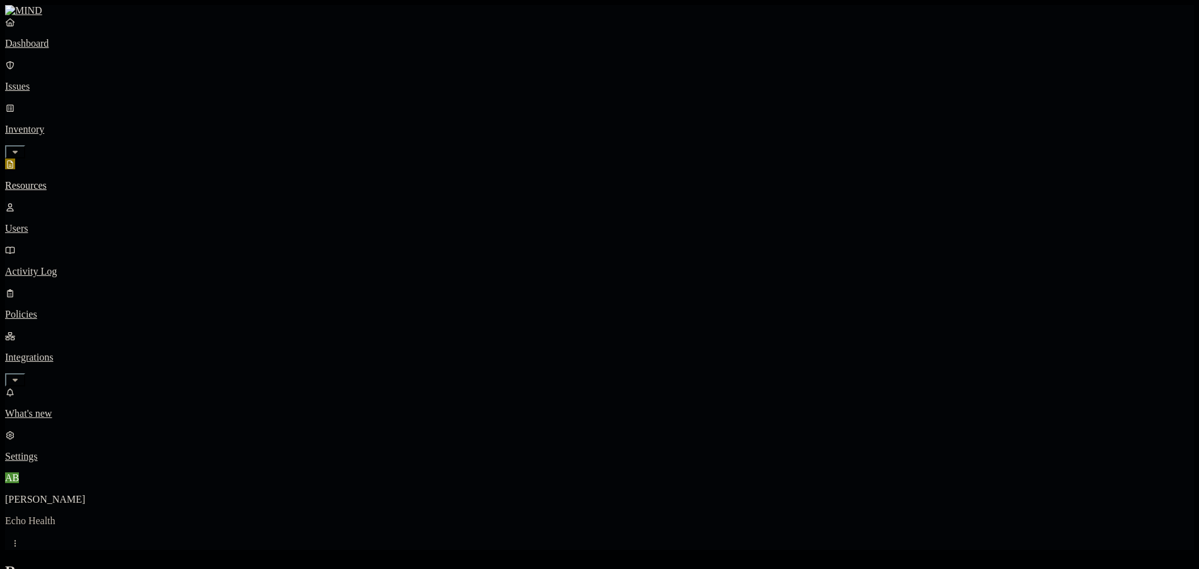 This screenshot has height=569, width=1199. Describe the element at coordinates (600, 218) in the screenshot. I see `a: Users` at that location.